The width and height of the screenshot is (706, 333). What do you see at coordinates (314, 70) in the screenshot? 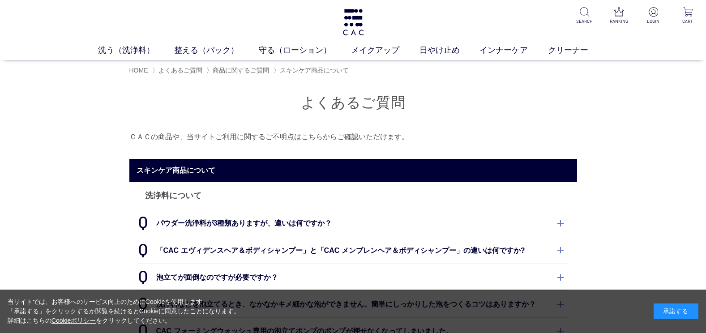
I see `span: スキンケア商品について` at bounding box center [314, 70].